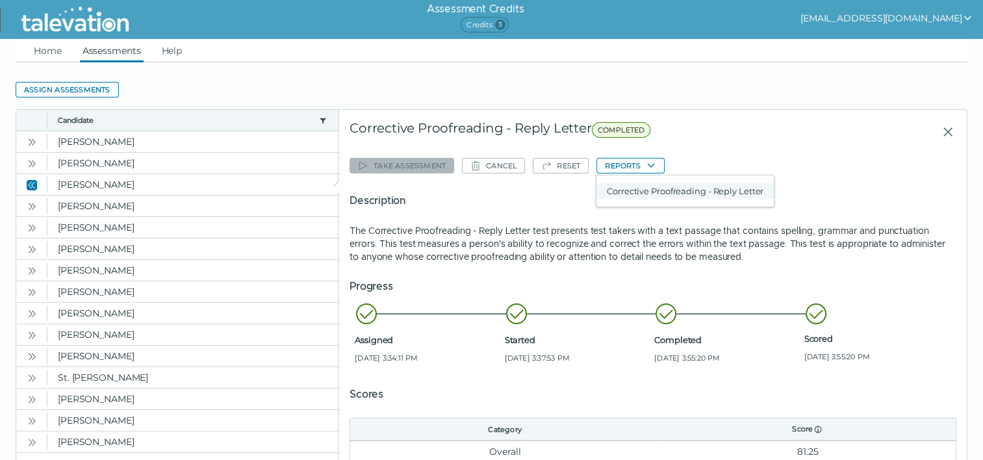 The image size is (983, 460). I want to click on a: Assessments, so click(112, 51).